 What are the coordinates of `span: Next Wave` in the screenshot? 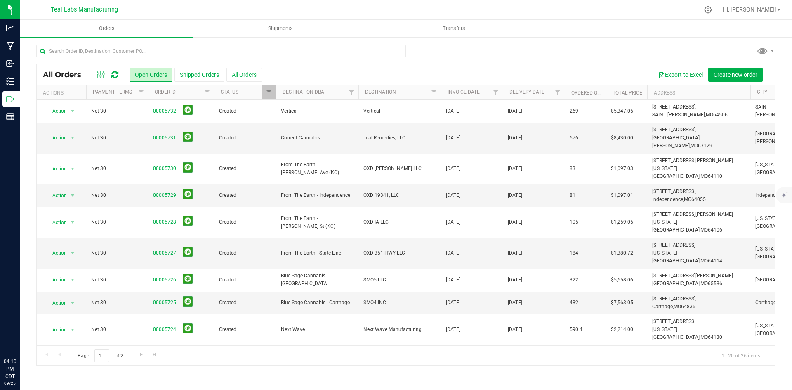 It's located at (317, 329).